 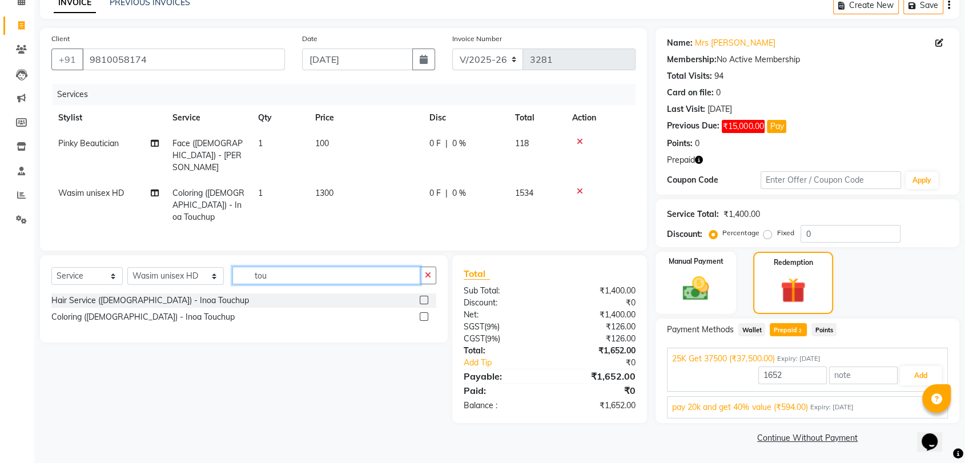 What do you see at coordinates (208, 118) in the screenshot?
I see `th: Service` at bounding box center [208, 118].